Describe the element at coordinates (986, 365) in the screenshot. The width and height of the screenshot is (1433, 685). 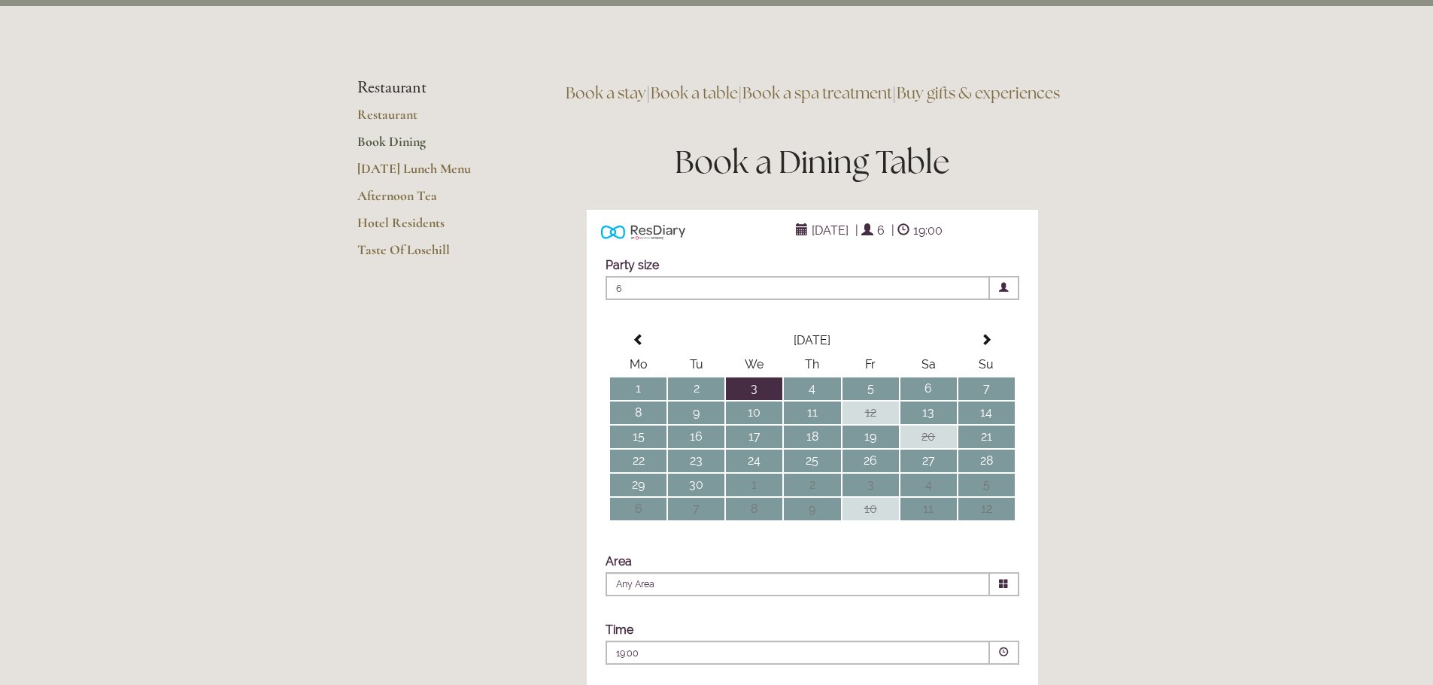
I see `th: Su` at that location.